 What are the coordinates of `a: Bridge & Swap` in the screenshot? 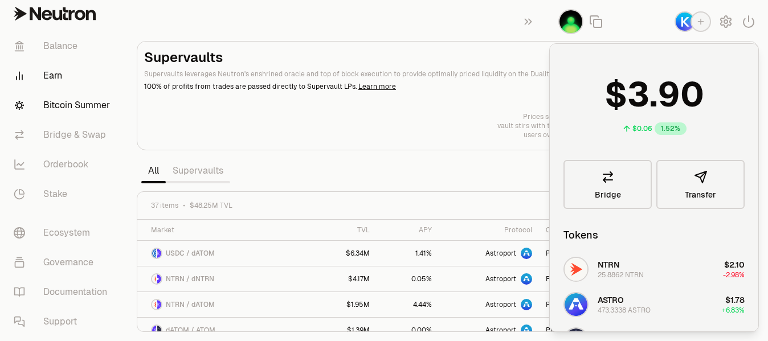 It's located at (64, 135).